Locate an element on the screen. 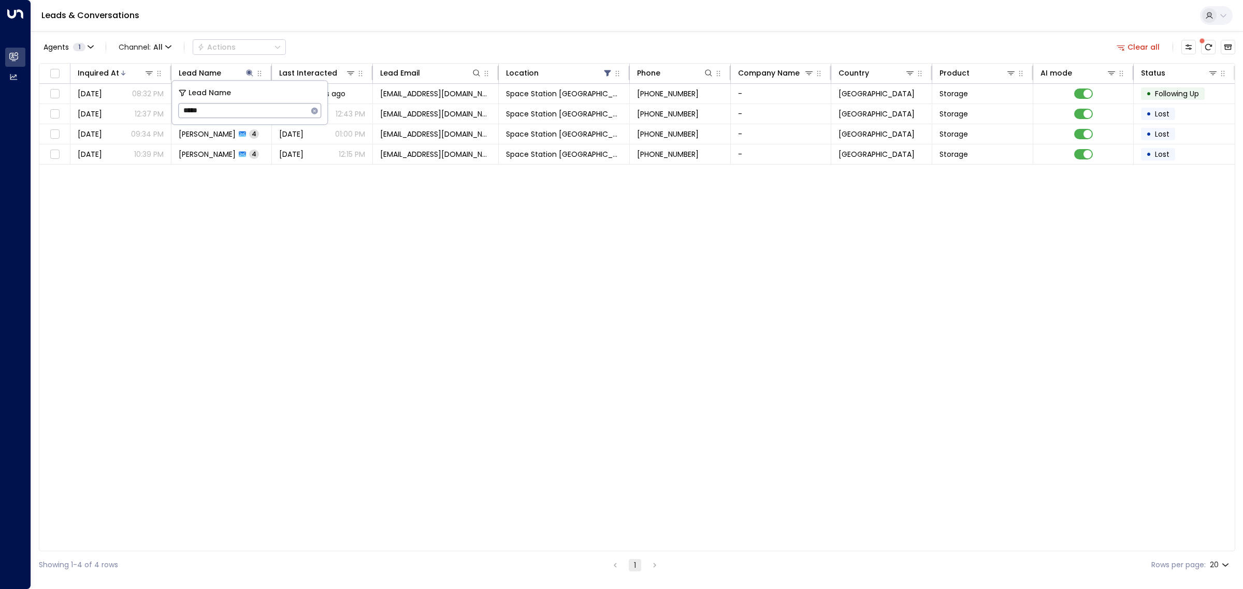 Image resolution: width=1243 pixels, height=589 pixels. p: 12:37 PM is located at coordinates (149, 114).